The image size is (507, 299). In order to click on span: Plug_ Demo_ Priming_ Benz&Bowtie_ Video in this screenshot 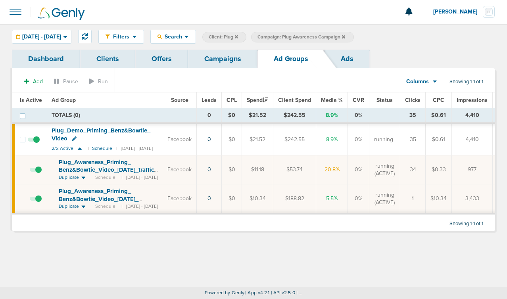, I will do `click(101, 135)`.